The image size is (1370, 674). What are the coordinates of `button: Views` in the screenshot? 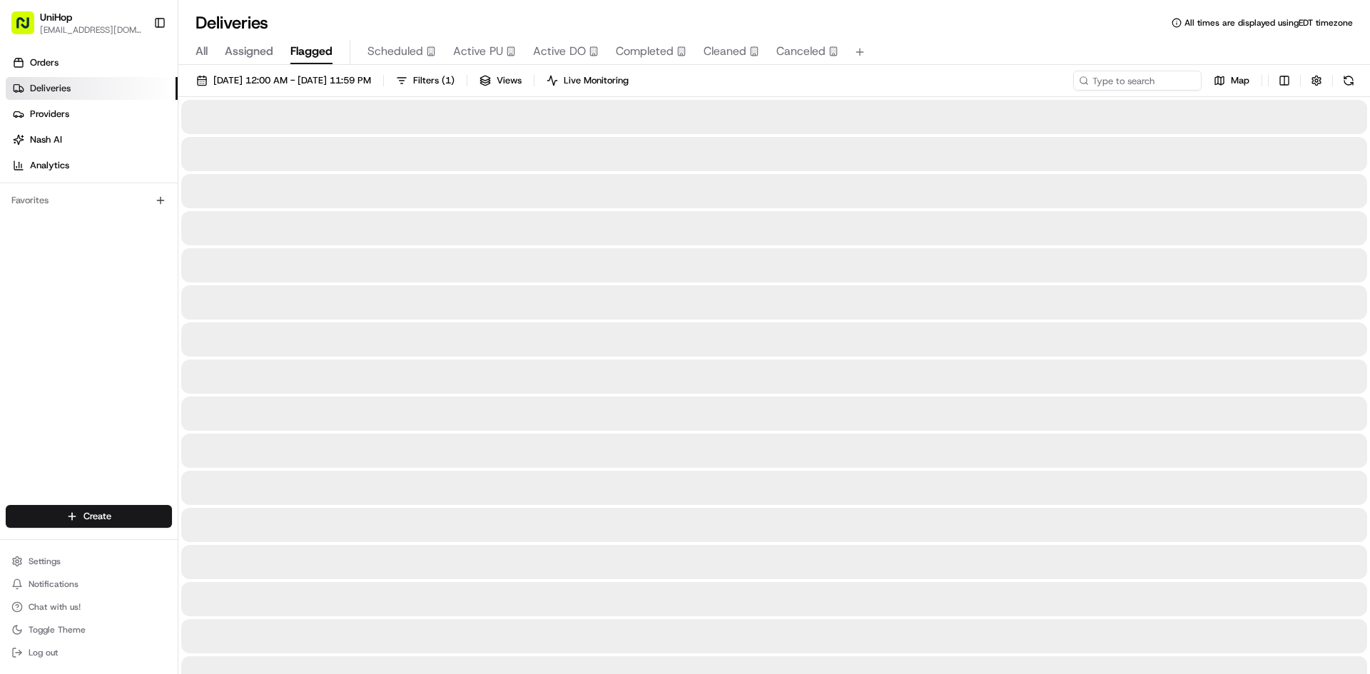 It's located at (500, 81).